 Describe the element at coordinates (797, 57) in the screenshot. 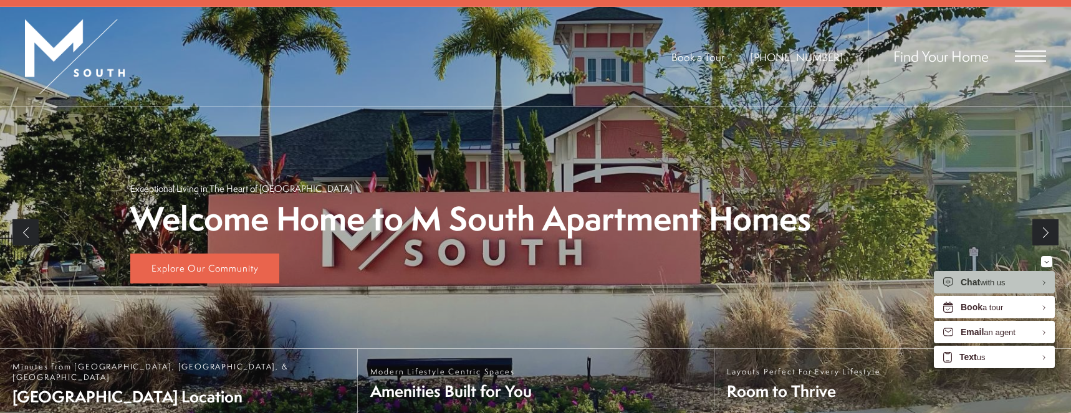

I see `a: Call Us at 813-570-8014` at that location.